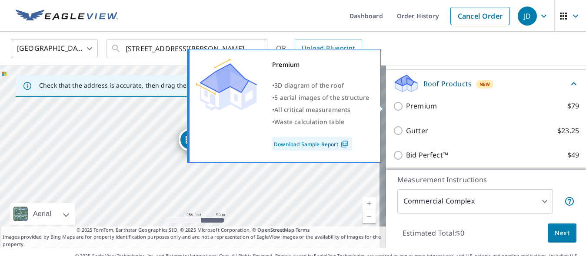 This screenshot has height=256, width=586. I want to click on a: Current Level 17, Zoom Out, so click(369, 217).